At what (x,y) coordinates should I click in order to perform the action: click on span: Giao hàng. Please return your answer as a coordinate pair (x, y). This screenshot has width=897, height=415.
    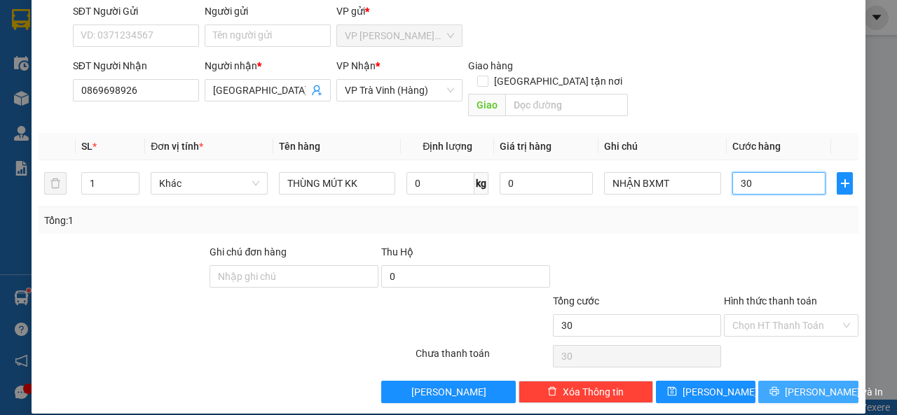
    Looking at the image, I should click on (490, 66).